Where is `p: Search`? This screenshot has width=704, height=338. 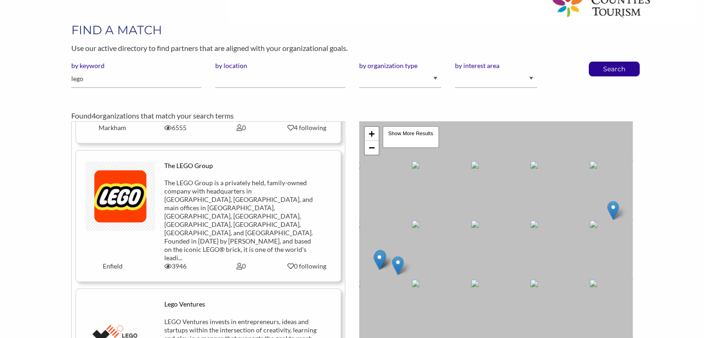 p: Search is located at coordinates (614, 69).